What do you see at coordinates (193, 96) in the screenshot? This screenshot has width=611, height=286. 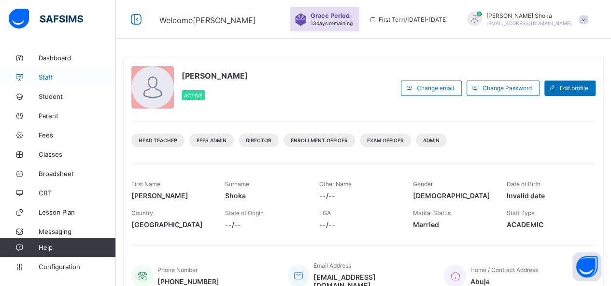 I see `span: Active` at bounding box center [193, 96].